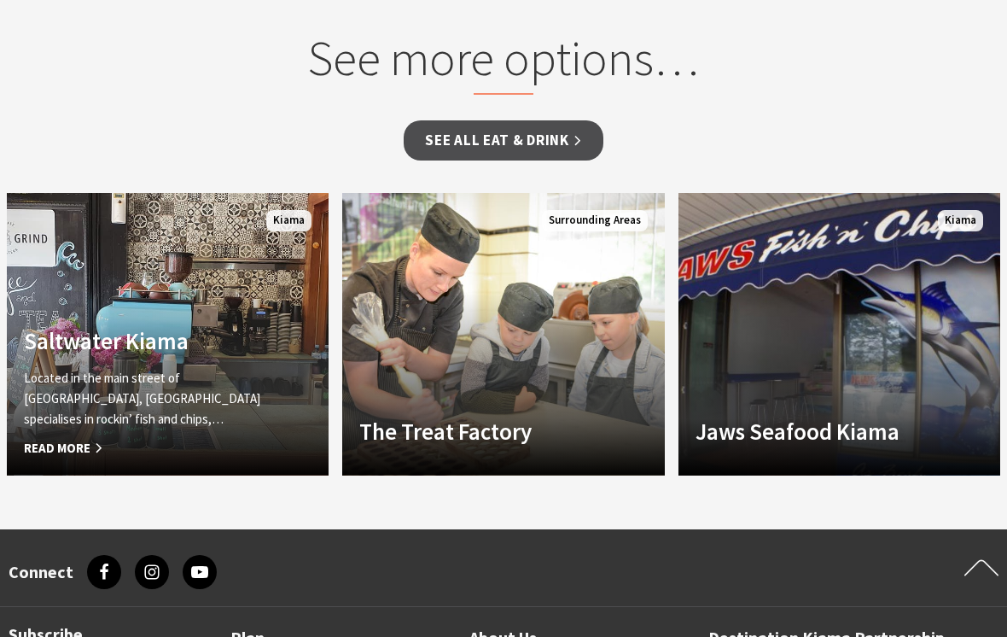 This screenshot has height=637, width=1007. I want to click on span: Surrounding Areas, so click(595, 220).